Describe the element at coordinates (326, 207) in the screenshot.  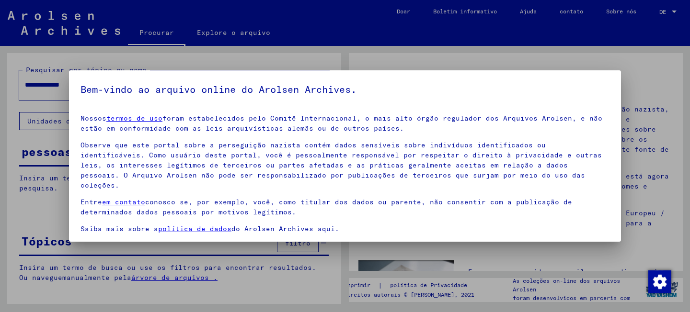
I see `font: conosco se, por exemplo, você, como titular dos dados ou parente, não consentir com a publicação ...` at that location.